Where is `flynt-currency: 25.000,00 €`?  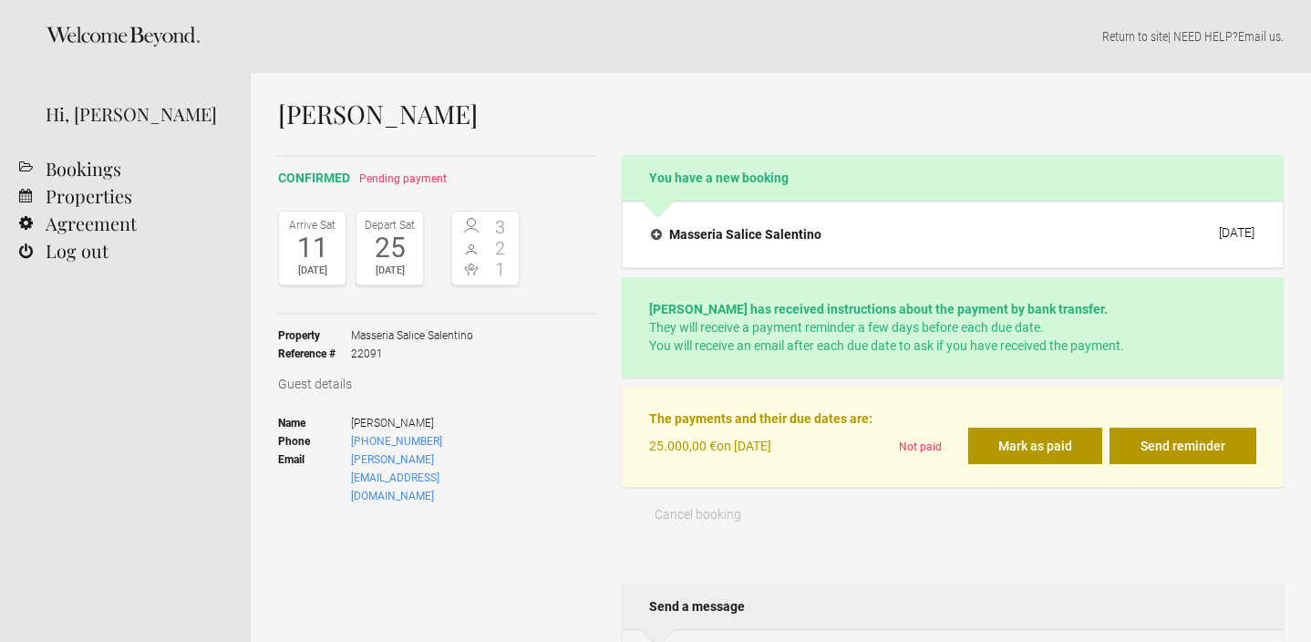
flynt-currency: 25.000,00 € is located at coordinates (683, 446).